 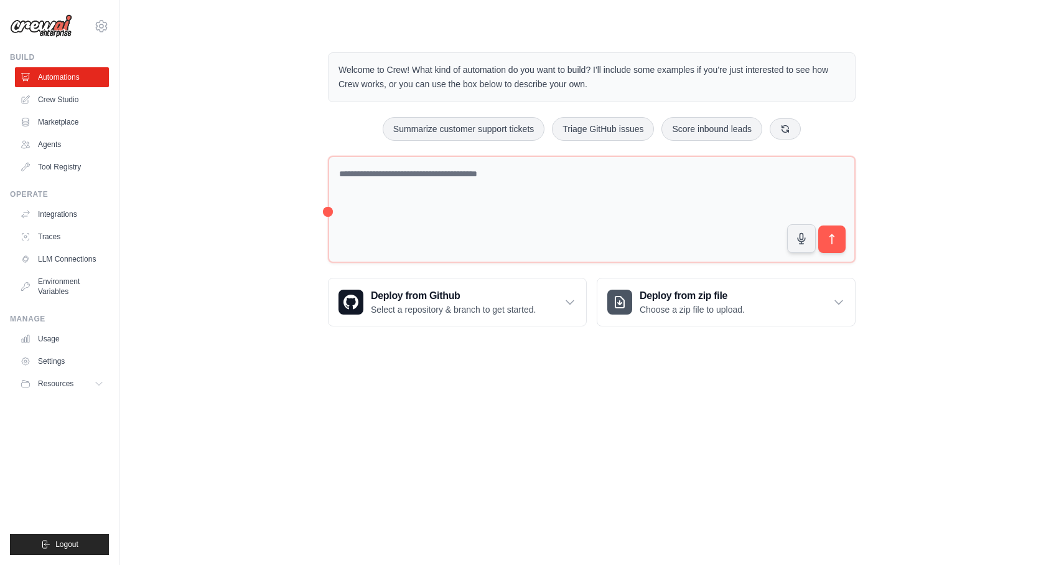 What do you see at coordinates (62, 383) in the screenshot?
I see `button: Resources` at bounding box center [62, 383].